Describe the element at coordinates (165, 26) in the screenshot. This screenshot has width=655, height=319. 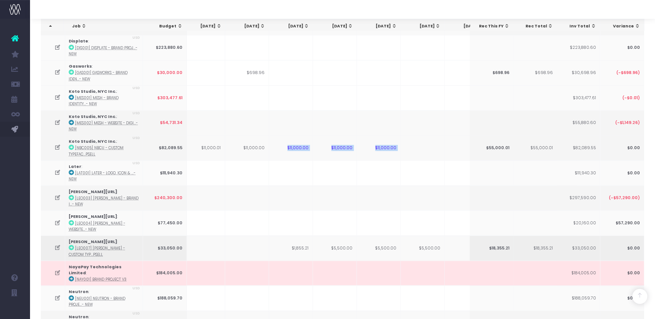
I see `th: Budget: activate to sort column ascending` at that location.